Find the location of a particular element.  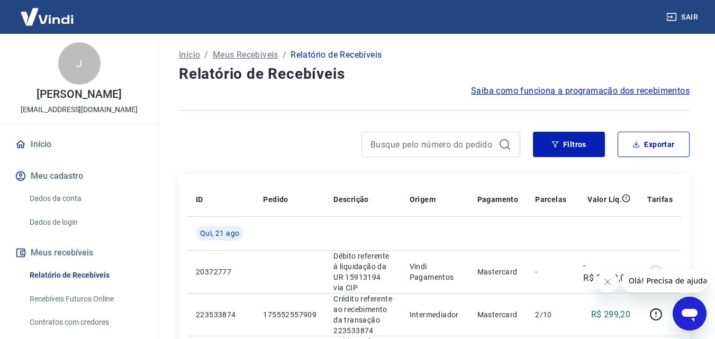

span: Saiba como funciona a programação dos recebimentos is located at coordinates (580, 91).